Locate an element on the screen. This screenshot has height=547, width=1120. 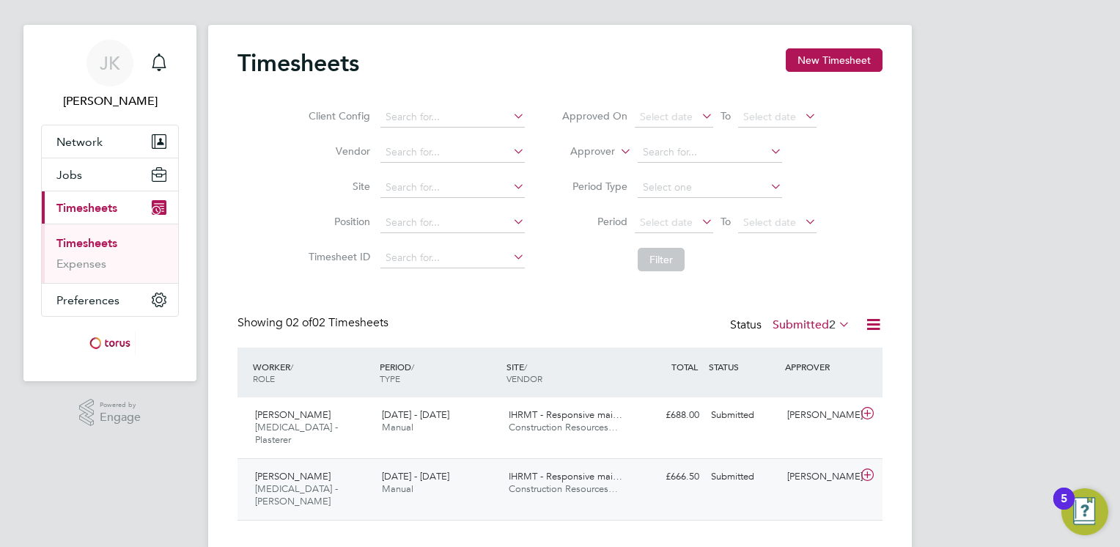
span: 02 Timesheets is located at coordinates (337, 323).